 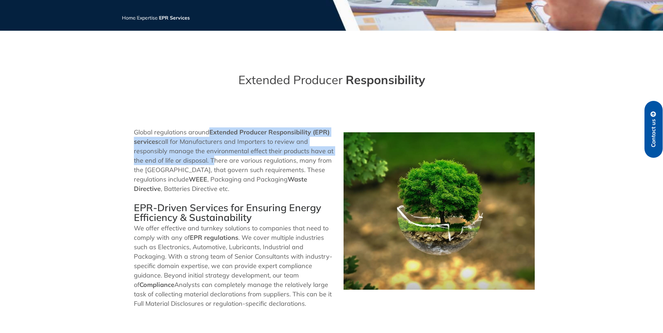 What do you see at coordinates (157, 285) in the screenshot?
I see `b: Compliance` at bounding box center [157, 285].